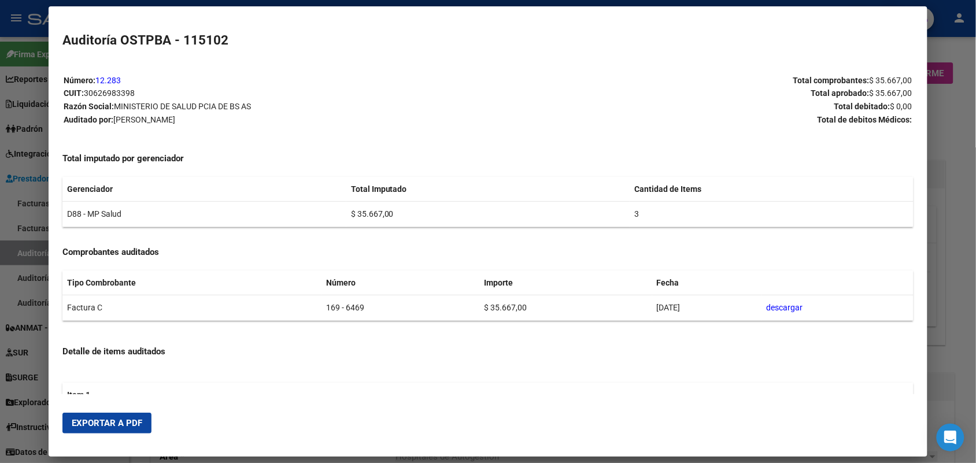  What do you see at coordinates (204, 215) in the screenshot?
I see `td: D88 - MP Salud` at bounding box center [204, 215].